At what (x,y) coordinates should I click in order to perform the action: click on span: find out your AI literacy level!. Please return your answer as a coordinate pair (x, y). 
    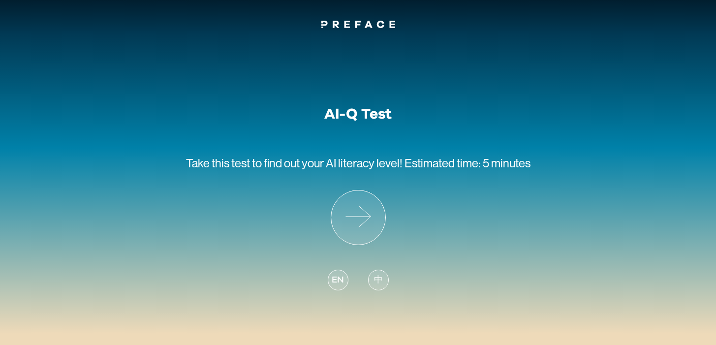
    Looking at the image, I should click on (333, 163).